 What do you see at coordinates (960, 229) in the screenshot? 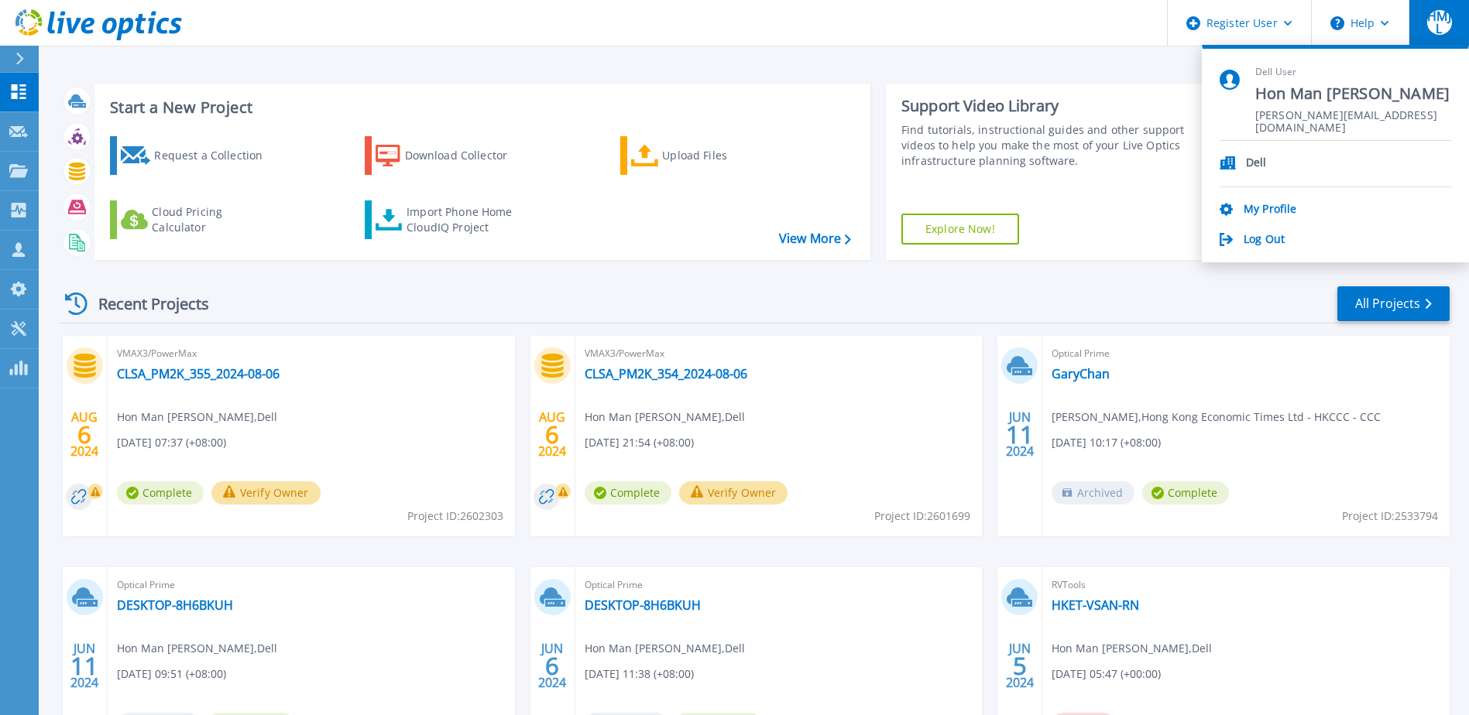
I see `a: Explore Now!` at bounding box center [960, 229].